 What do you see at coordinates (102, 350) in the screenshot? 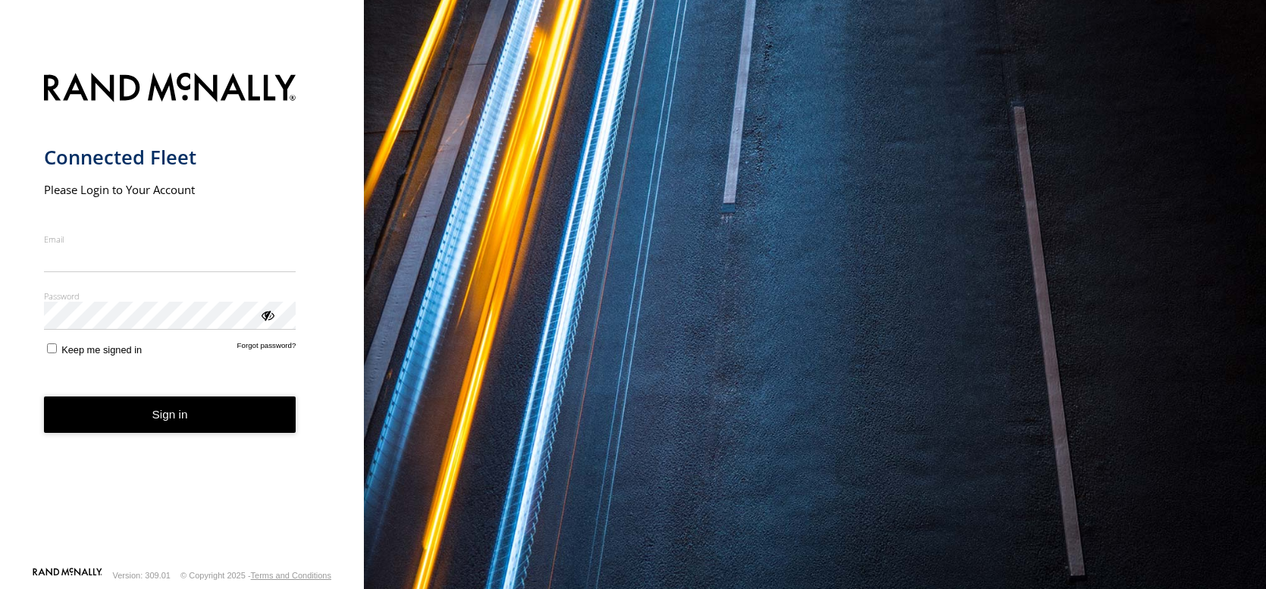
I see `span: Keep me signed in` at bounding box center [102, 350].